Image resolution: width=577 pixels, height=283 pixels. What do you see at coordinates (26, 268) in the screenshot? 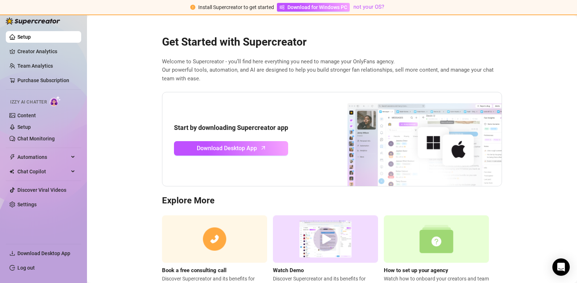
I see `a: Log out` at bounding box center [26, 268].